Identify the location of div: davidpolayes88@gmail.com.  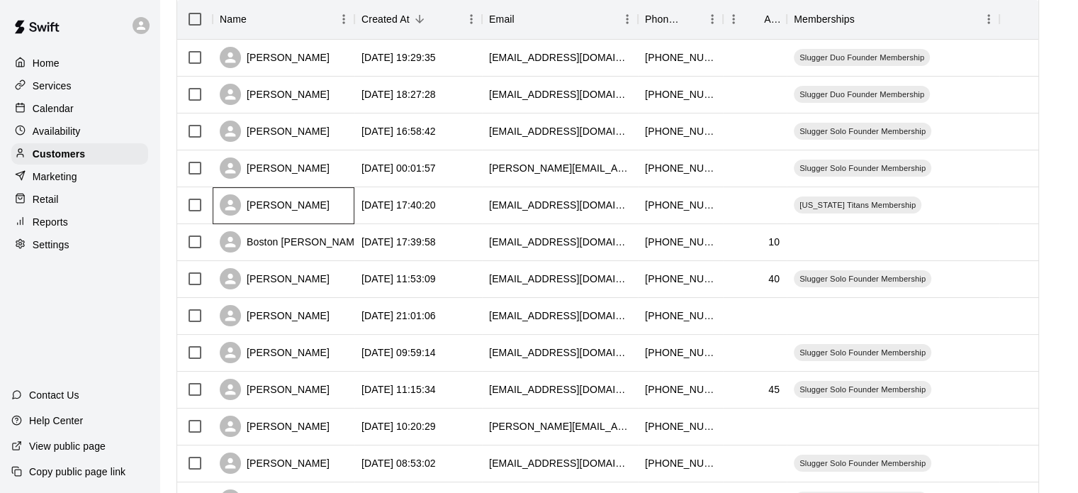
(560, 315).